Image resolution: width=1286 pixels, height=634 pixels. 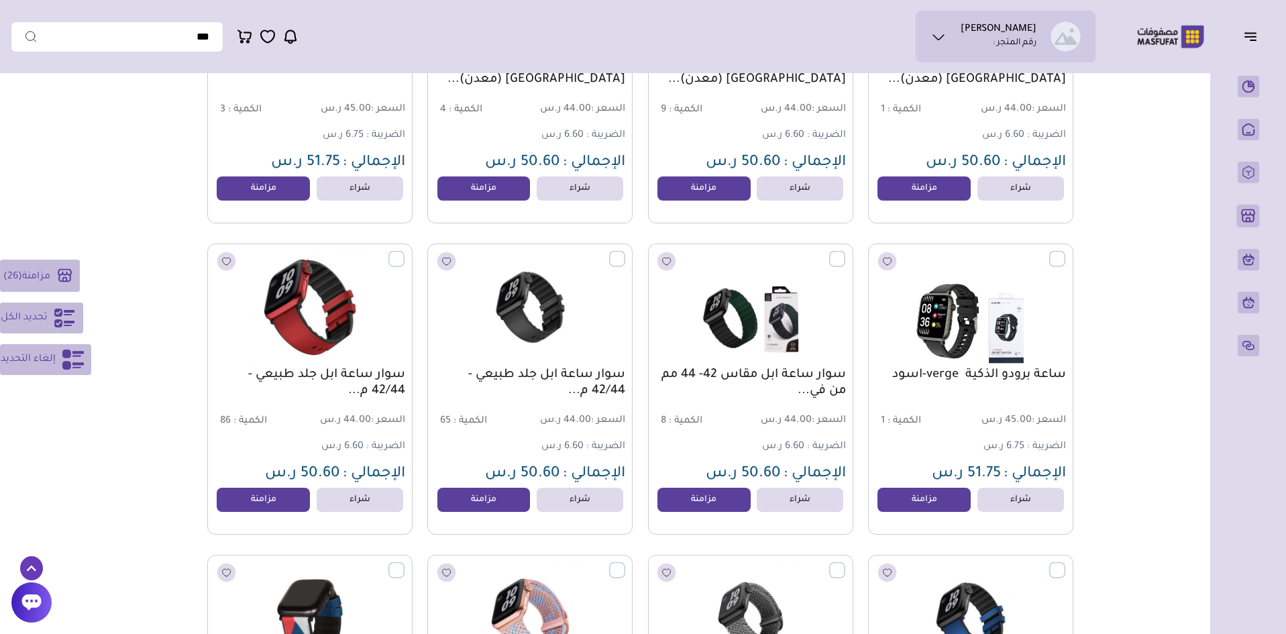 What do you see at coordinates (971, 307) in the screenshot?
I see `img: 241.625-241.625202310101456-rz1bRWnYA5mlHbBYwVBuTSHclepEL3QpYdr9bWOp.jpg` at bounding box center [971, 307].